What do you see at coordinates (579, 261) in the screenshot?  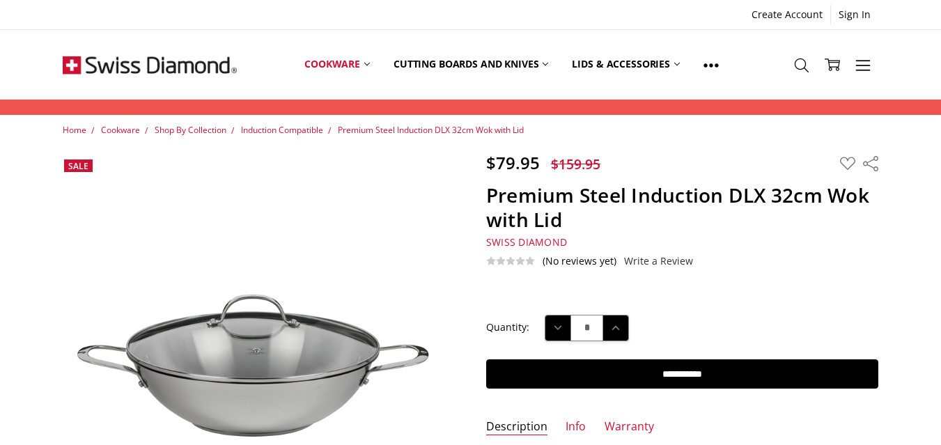 I see `span: (No reviews yet)` at bounding box center [579, 261].